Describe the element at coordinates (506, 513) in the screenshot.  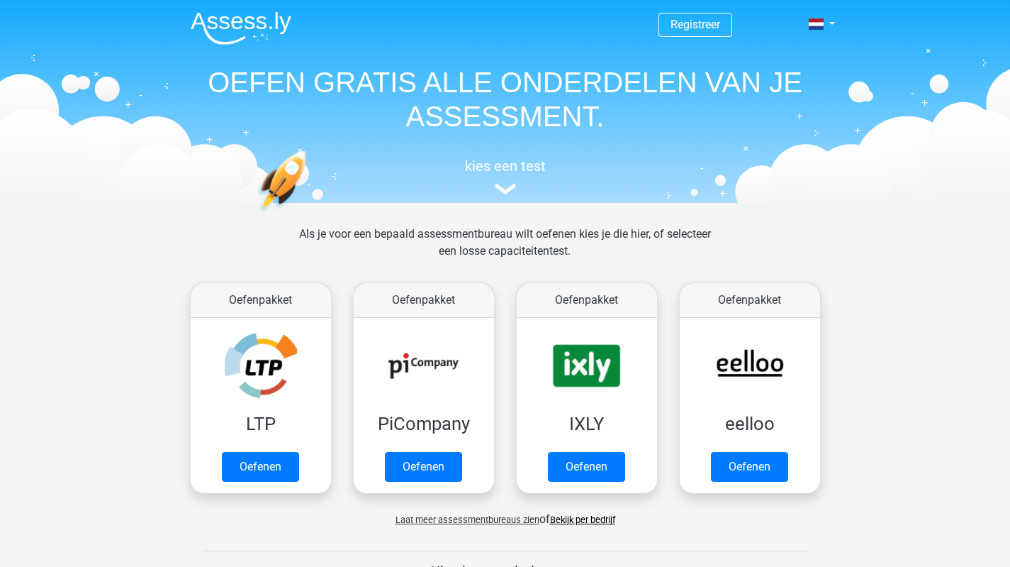
I see `div: of` at that location.